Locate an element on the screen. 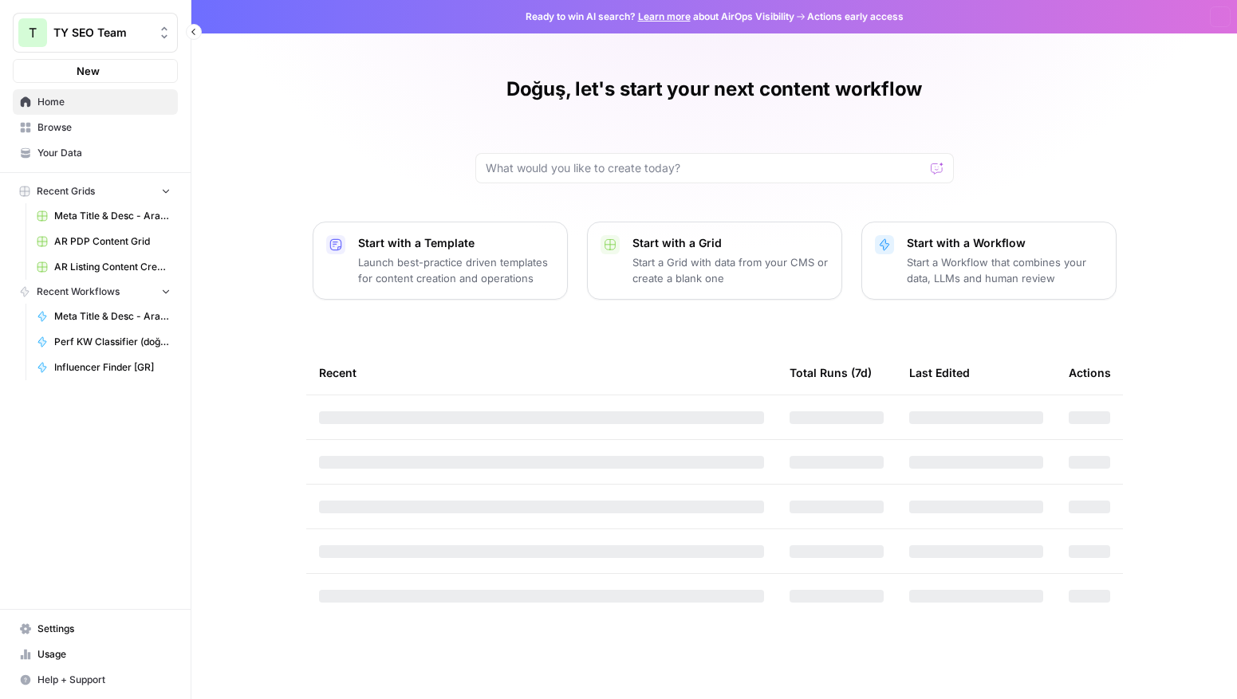 This screenshot has width=1237, height=699. div: Last Edited is located at coordinates (940, 372).